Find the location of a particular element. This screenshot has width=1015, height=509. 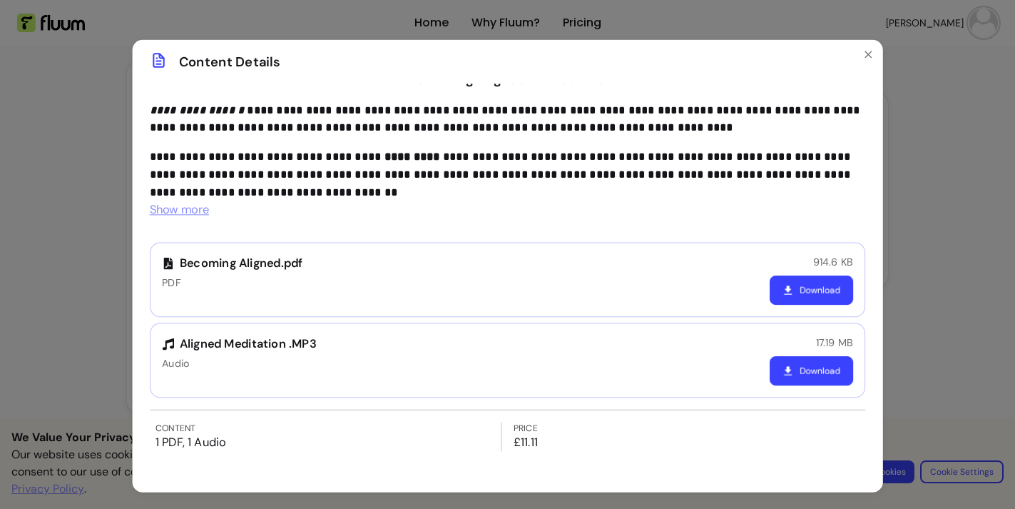

label: Content is located at coordinates (328, 427).